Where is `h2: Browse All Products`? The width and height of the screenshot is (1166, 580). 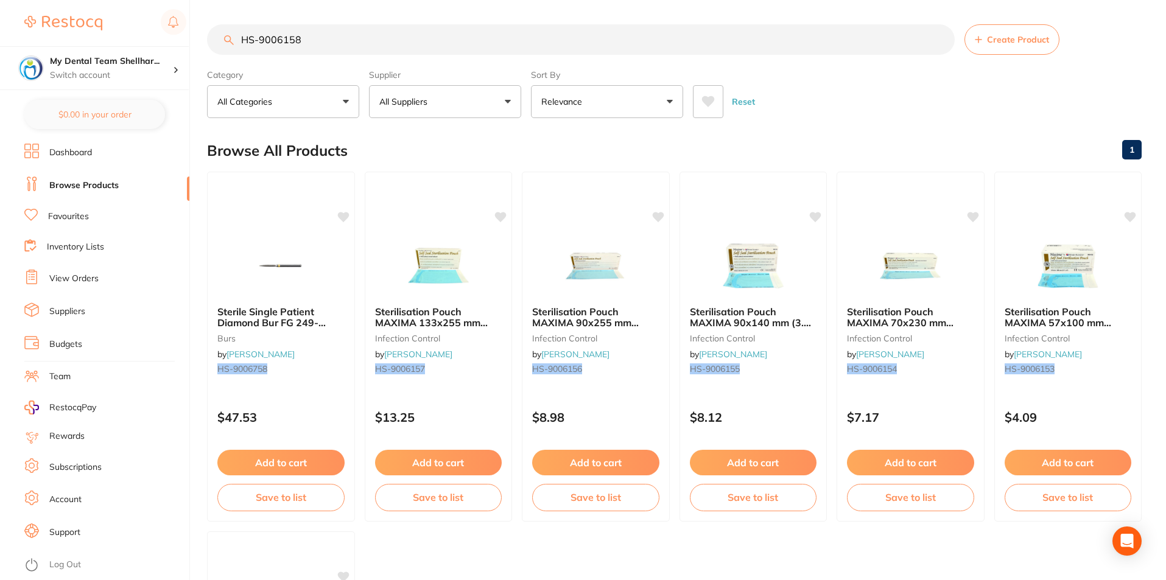 h2: Browse All Products is located at coordinates (277, 151).